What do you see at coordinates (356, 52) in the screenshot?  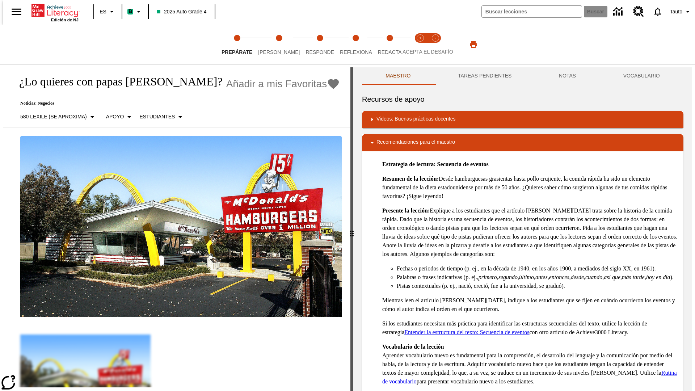 I see `span: Reflexiona` at bounding box center [356, 52].